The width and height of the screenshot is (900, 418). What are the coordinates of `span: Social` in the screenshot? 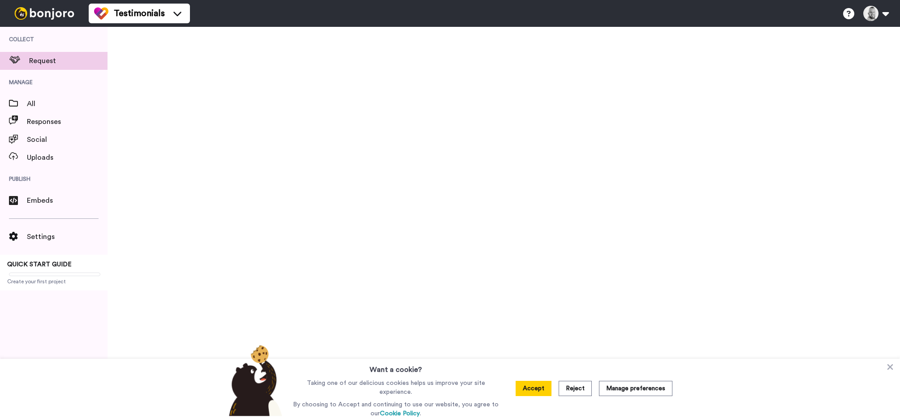 It's located at (67, 140).